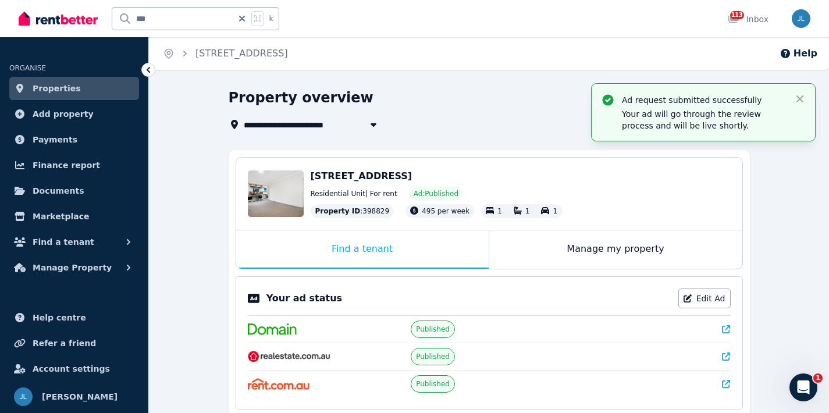  What do you see at coordinates (352, 211) in the screenshot?
I see `div: : 398829` at bounding box center [352, 211].